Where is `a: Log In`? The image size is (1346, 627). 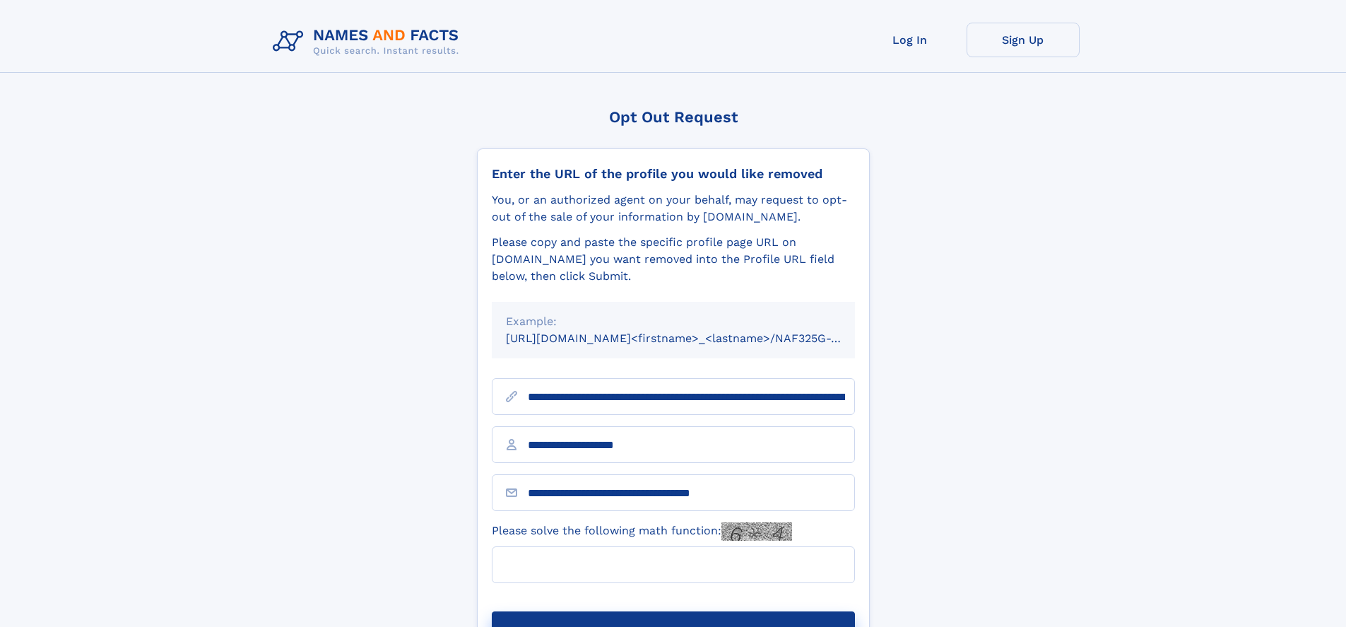
a: Log In is located at coordinates (910, 40).